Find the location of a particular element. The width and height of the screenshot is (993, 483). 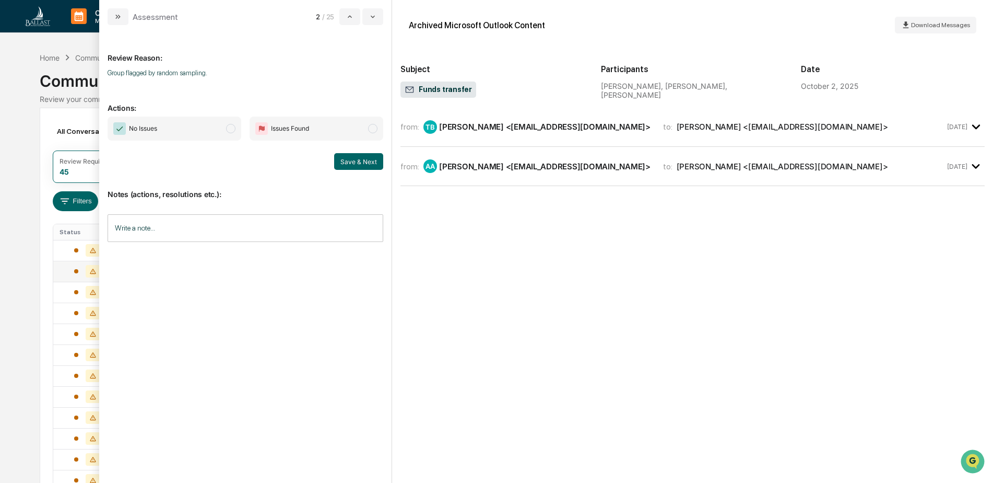

p: Manage Tasks is located at coordinates (113, 21).